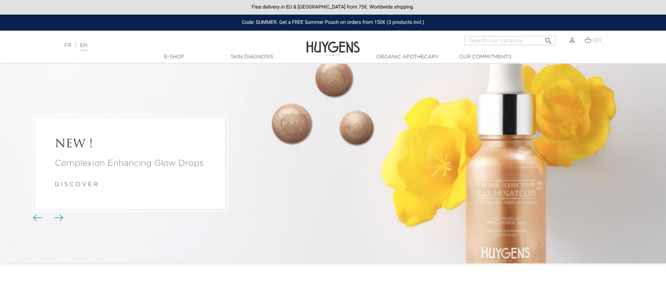 This screenshot has height=285, width=666. What do you see at coordinates (333, 43) in the screenshot?
I see `img: Huygens` at bounding box center [333, 43].